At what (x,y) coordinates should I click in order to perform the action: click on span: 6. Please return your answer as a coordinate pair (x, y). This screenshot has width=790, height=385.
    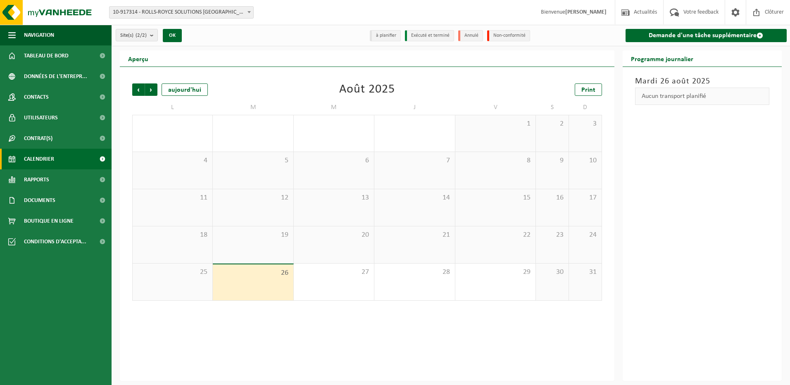
    Looking at the image, I should click on (334, 161).